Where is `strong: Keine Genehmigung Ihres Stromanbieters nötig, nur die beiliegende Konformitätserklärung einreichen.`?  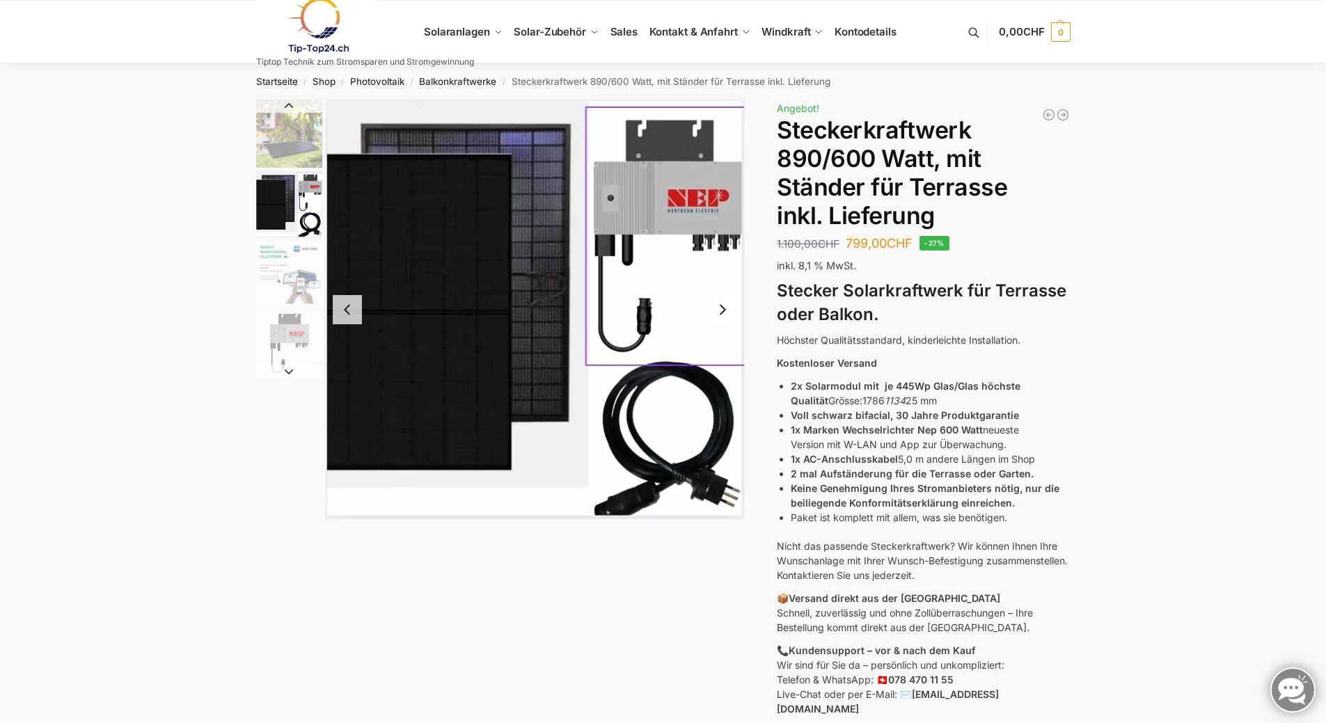
strong: Keine Genehmigung Ihres Stromanbieters nötig, nur die beiliegende Konformitätserklärung einreichen. is located at coordinates (925, 496).